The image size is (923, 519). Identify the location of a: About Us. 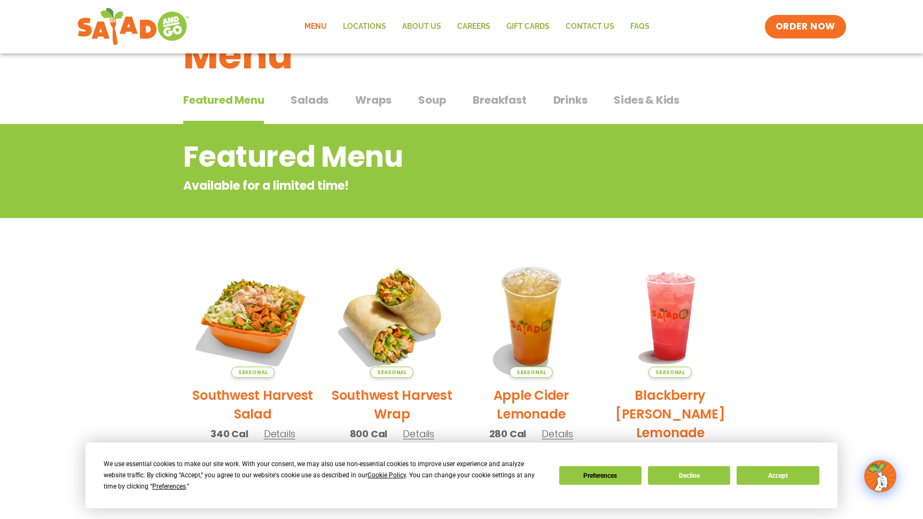
(422, 27).